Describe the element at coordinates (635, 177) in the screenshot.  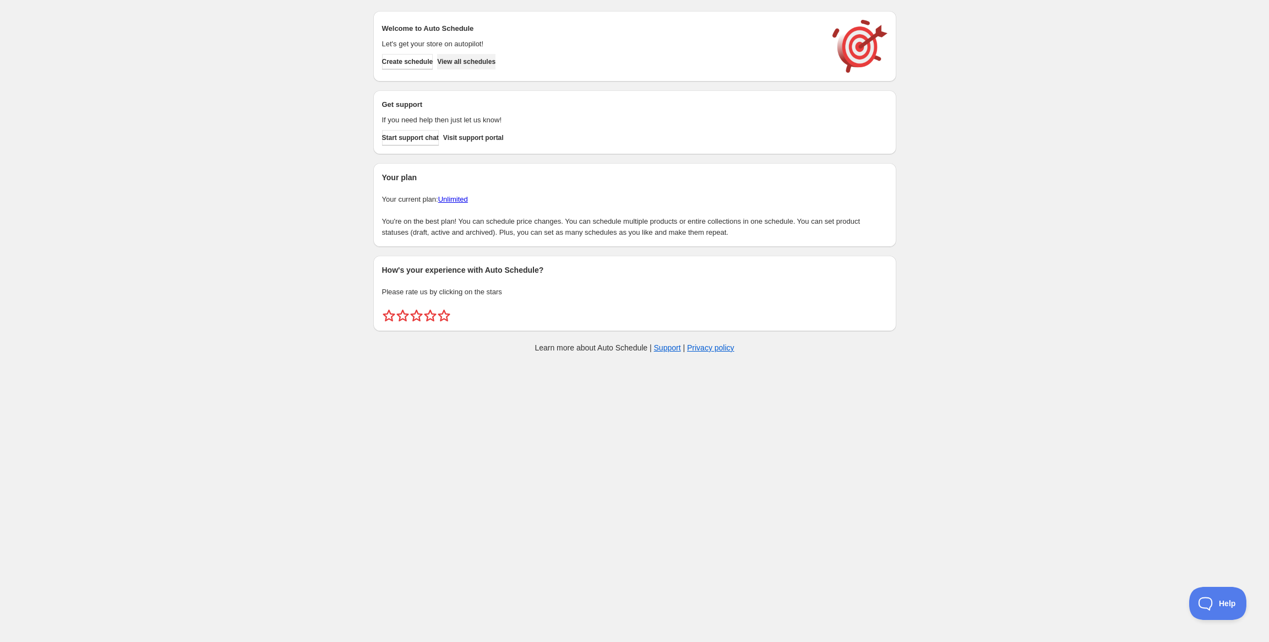
I see `h2: Your plan` at that location.